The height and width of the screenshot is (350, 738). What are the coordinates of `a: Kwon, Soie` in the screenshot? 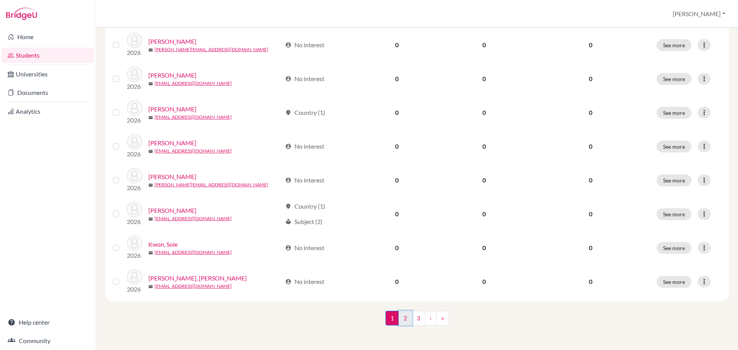 It's located at (163, 245).